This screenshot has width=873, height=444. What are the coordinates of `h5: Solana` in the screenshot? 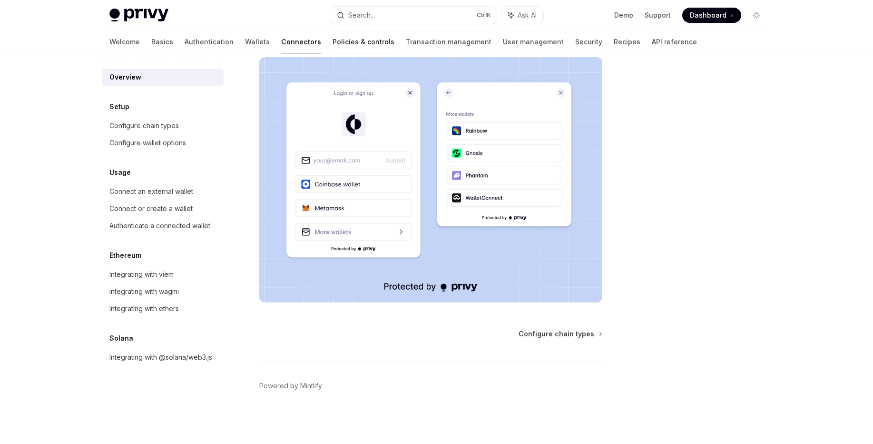 It's located at (121, 338).